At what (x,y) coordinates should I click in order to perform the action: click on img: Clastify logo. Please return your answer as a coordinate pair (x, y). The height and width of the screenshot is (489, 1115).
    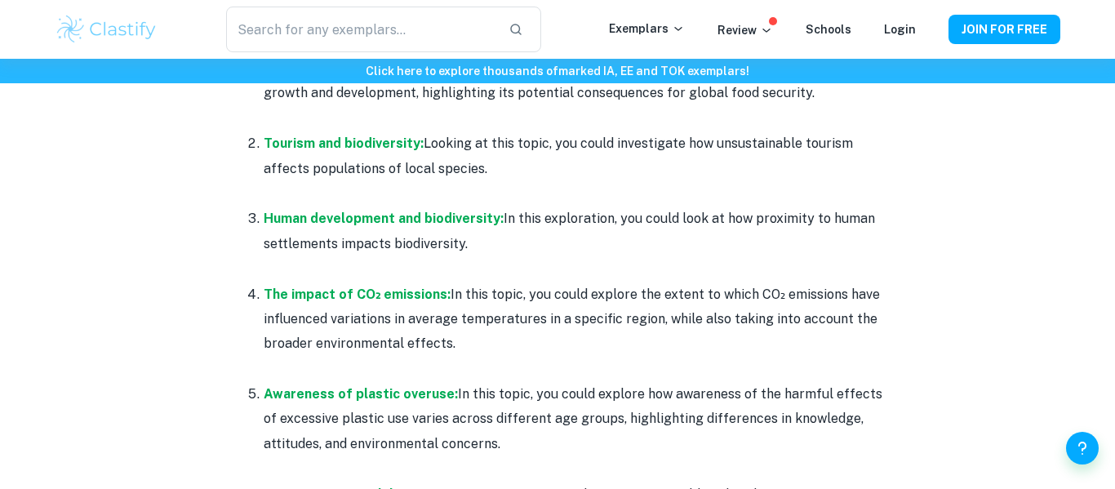
    Looking at the image, I should click on (106, 29).